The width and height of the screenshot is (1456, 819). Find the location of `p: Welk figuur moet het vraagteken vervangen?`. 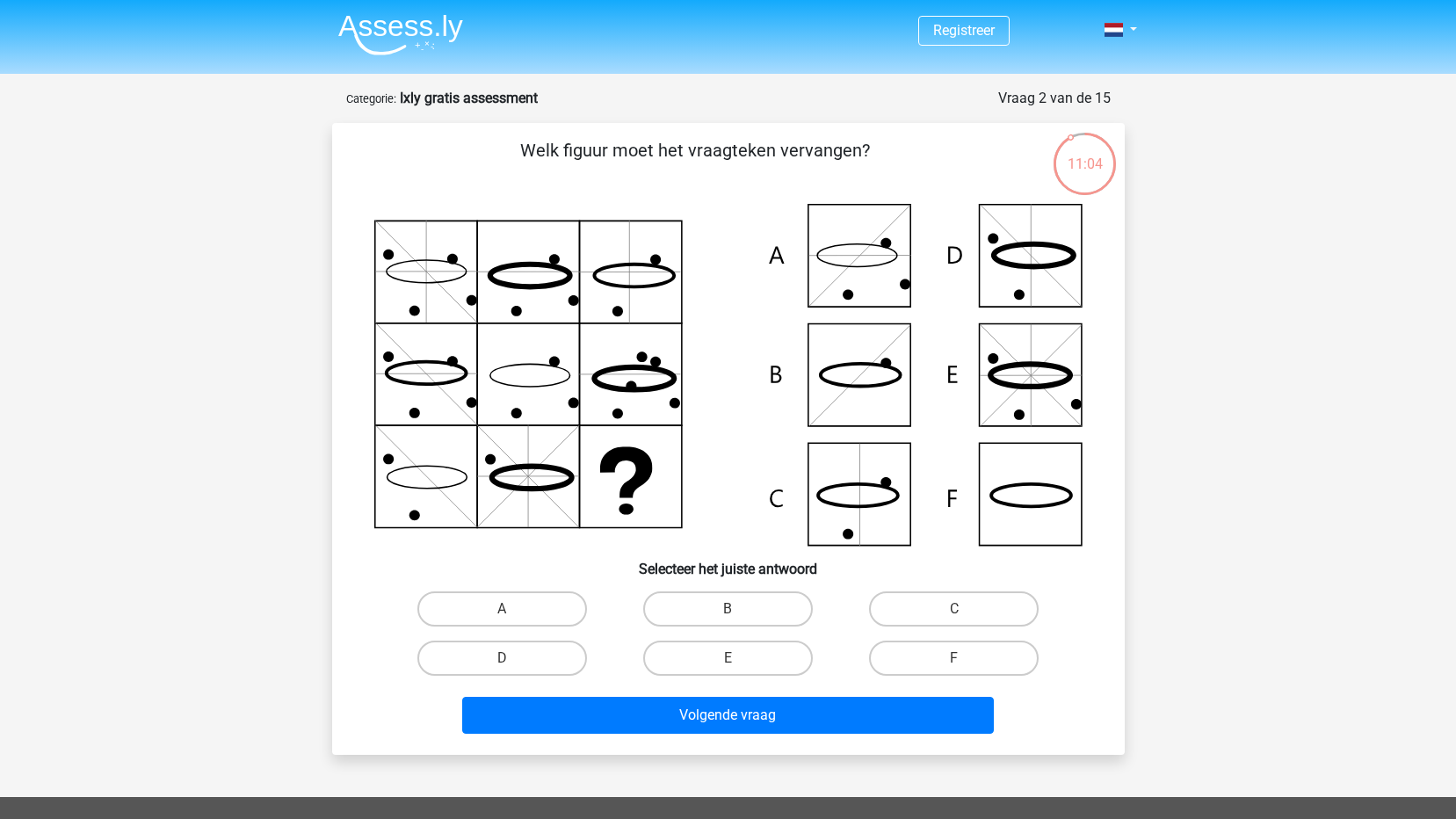

p: Welk figuur moet het vraagteken vervangen? is located at coordinates (695, 164).